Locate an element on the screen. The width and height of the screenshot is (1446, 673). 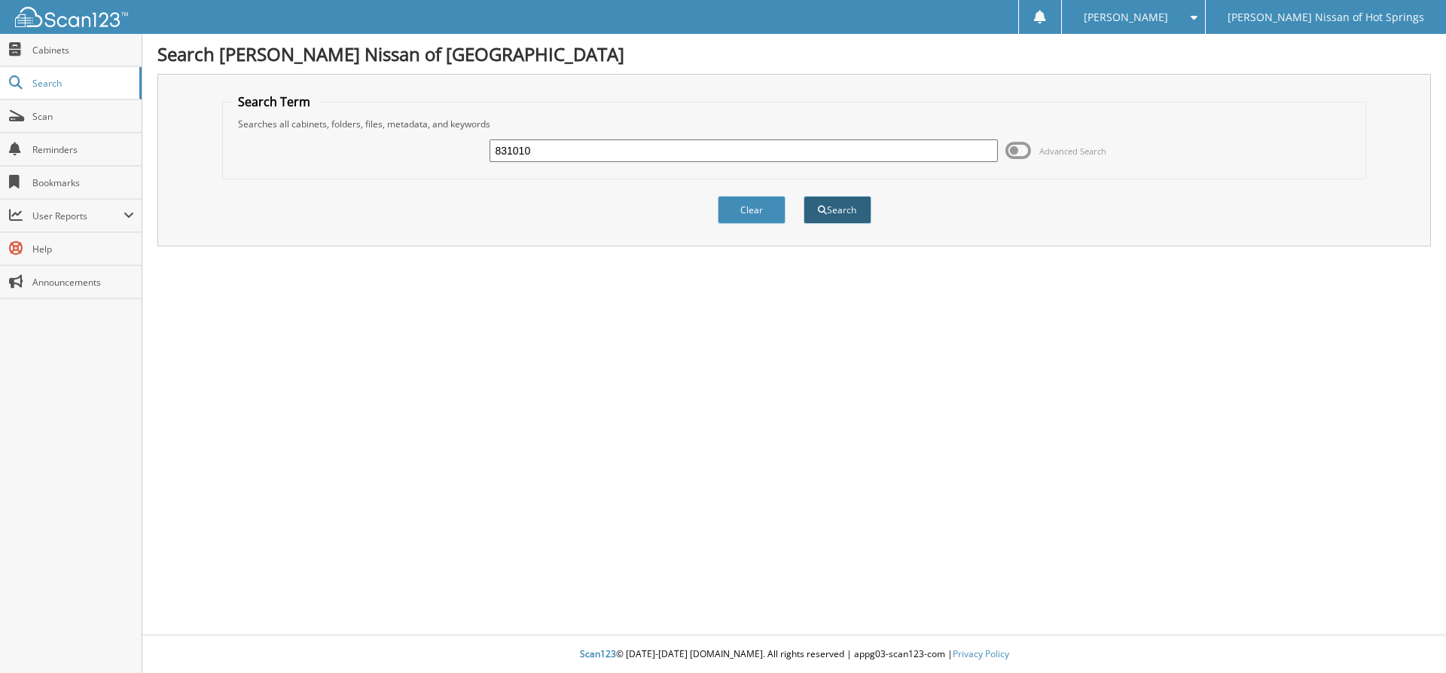
a: Privacy Policy is located at coordinates (981, 653).